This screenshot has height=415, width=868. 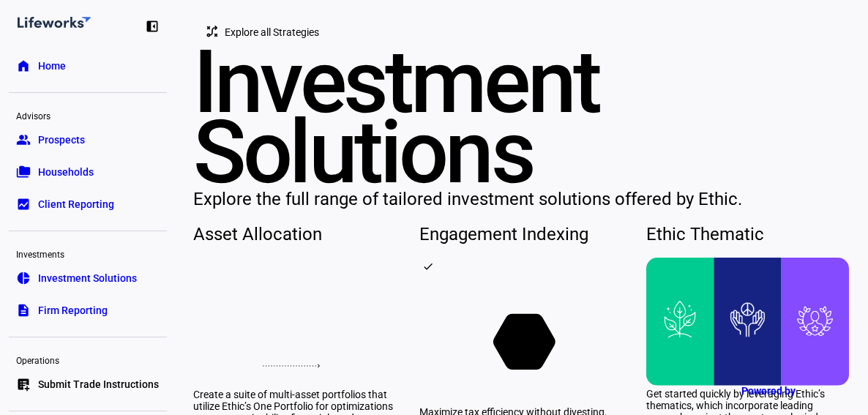 I want to click on eth-mat-symbol: left_panel_close, so click(x=152, y=26).